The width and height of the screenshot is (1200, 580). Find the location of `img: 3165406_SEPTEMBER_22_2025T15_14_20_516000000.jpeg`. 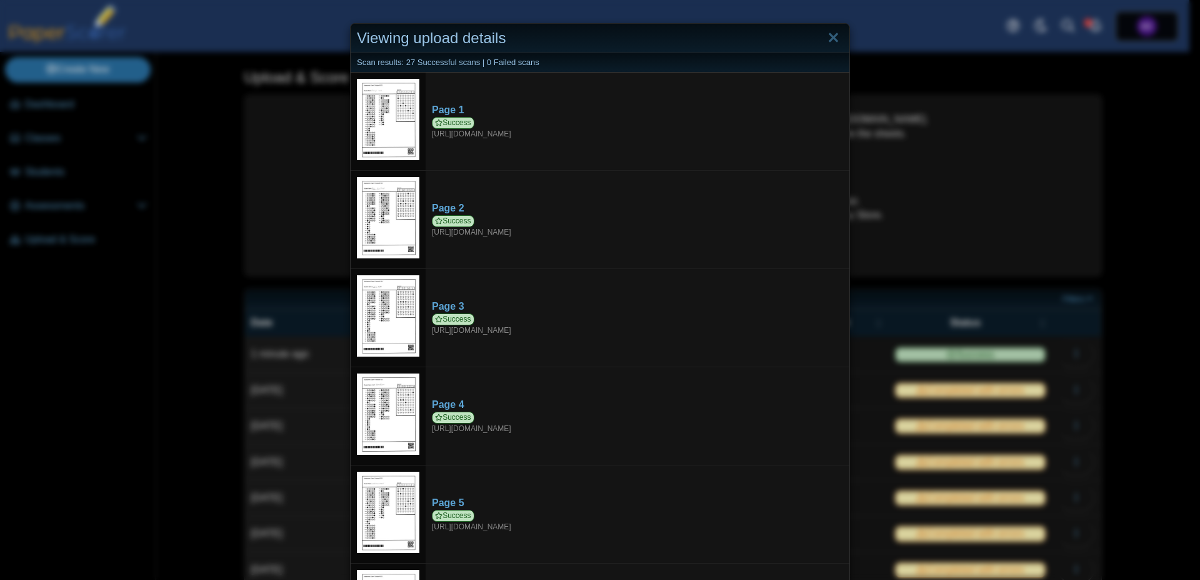

img: 3165406_SEPTEMBER_22_2025T15_14_20_516000000.jpeg is located at coordinates (388, 512).